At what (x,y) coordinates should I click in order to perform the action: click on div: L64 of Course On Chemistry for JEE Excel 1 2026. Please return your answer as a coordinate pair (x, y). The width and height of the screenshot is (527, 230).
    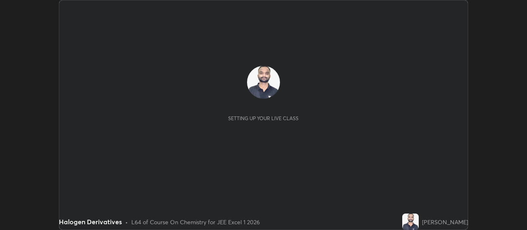
    Looking at the image, I should click on (196, 222).